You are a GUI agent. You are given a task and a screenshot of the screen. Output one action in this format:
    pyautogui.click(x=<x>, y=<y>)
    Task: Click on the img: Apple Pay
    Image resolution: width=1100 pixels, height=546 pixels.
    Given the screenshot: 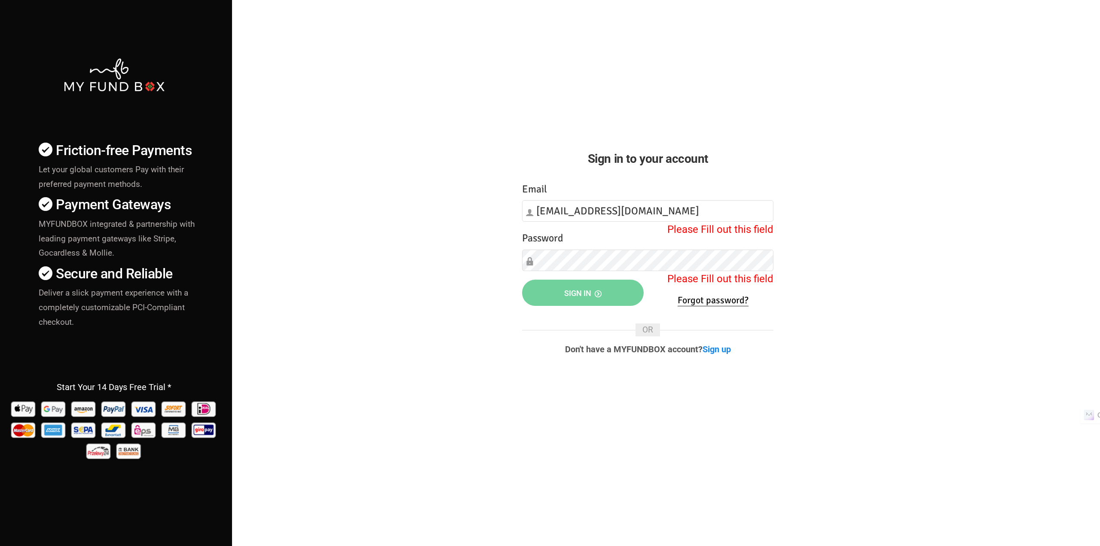 What is the action you would take?
    pyautogui.click(x=24, y=408)
    